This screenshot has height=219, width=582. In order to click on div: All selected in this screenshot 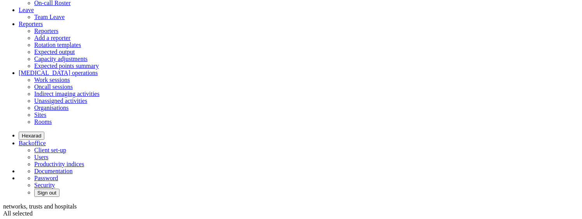, I will do `click(291, 214)`.